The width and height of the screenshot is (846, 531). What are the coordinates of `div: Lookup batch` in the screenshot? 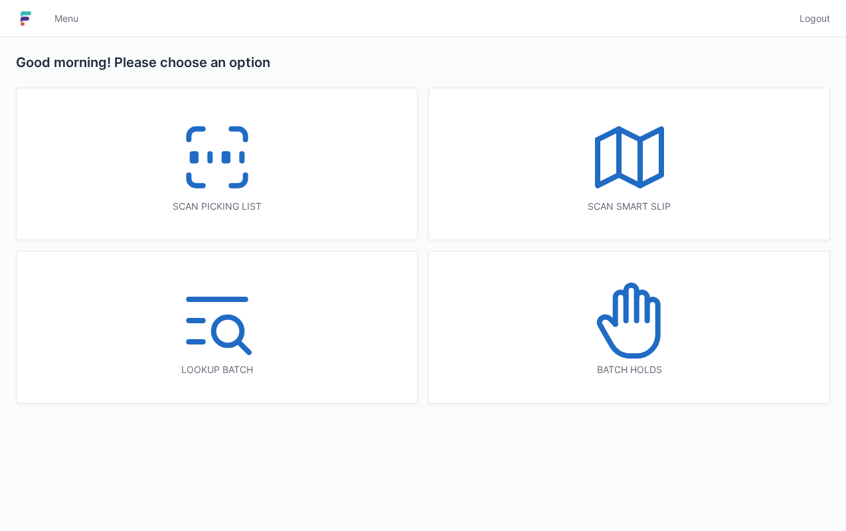 It's located at (216, 370).